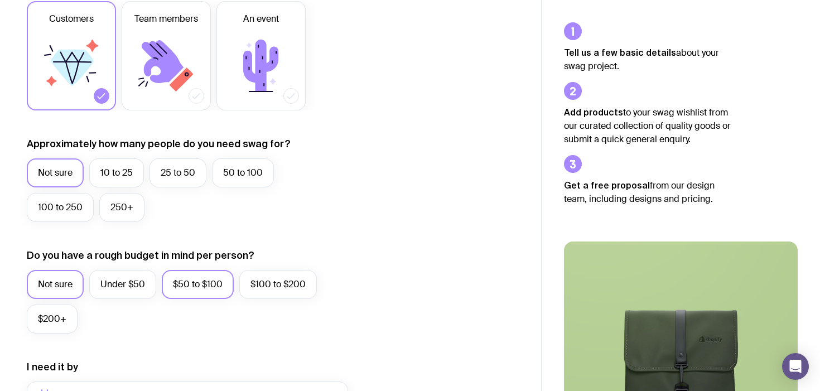  I want to click on span: Team members, so click(166, 19).